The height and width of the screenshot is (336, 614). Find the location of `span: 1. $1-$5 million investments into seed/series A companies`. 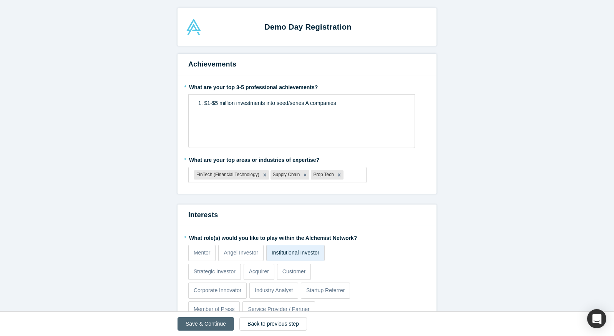

span: 1. $1-$5 million investments into seed/series A companies is located at coordinates (267, 103).